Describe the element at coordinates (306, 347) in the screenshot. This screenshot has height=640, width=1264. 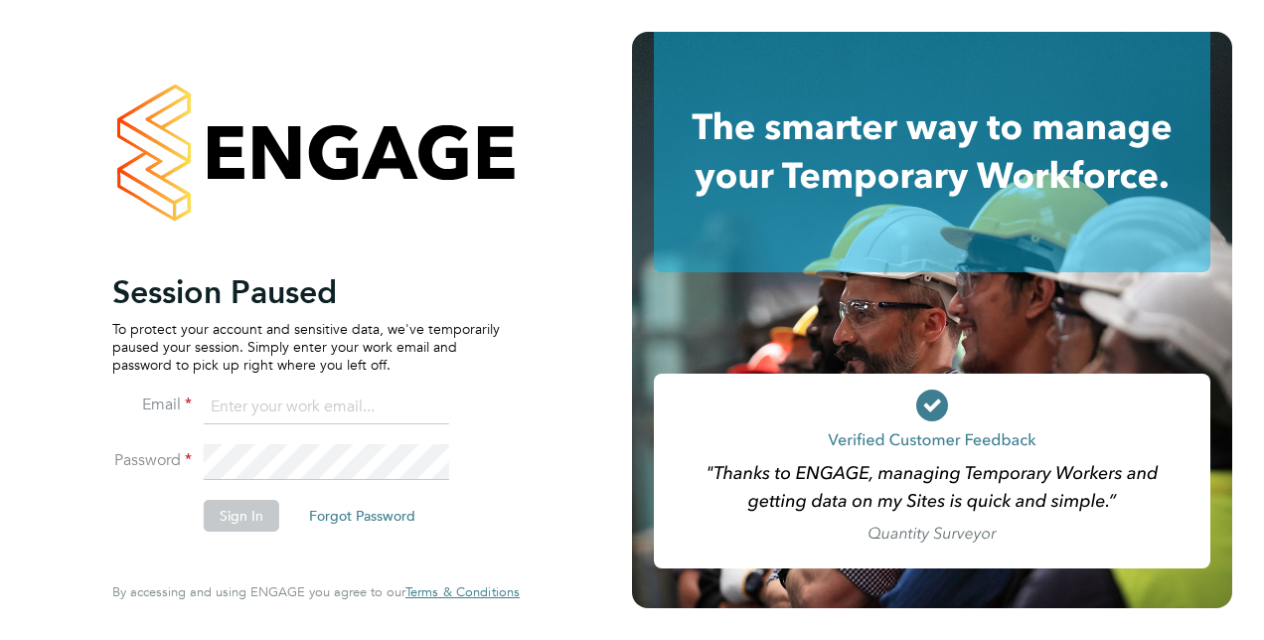
I see `p: To protect your account and sensitive data, we've temporarily paused your session. Simply enter y...` at that location.